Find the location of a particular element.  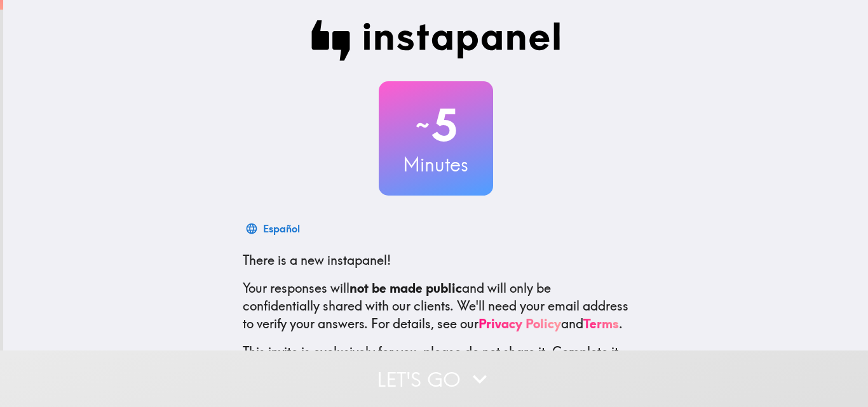

span: There is a new instapanel! is located at coordinates (316, 260).